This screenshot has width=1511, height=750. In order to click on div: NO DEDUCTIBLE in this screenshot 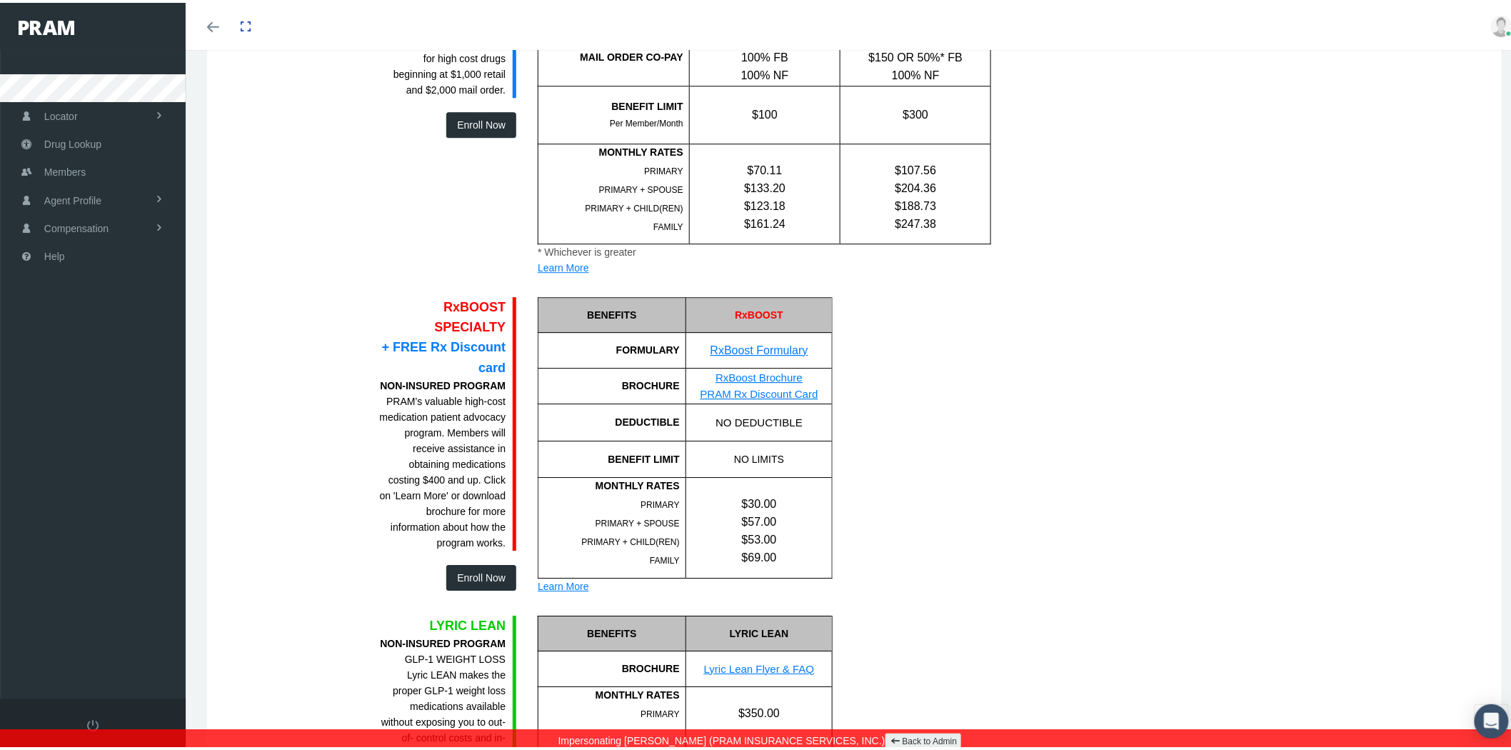, I will do `click(759, 419)`.